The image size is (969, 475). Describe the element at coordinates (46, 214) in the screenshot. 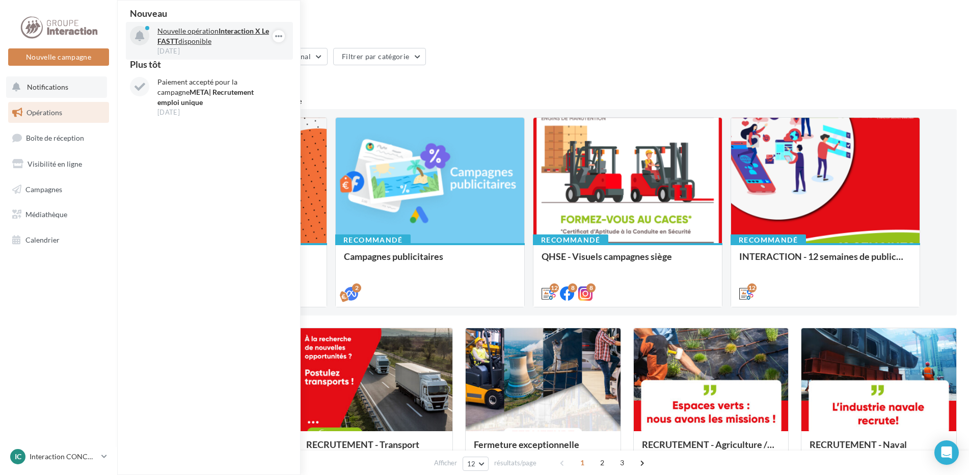

I see `span: Médiathèque` at that location.